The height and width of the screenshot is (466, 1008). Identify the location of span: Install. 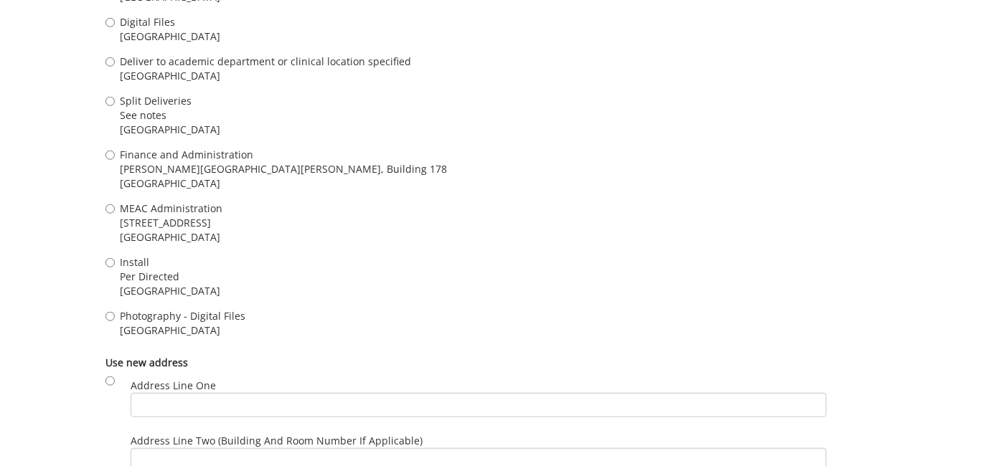
(170, 263).